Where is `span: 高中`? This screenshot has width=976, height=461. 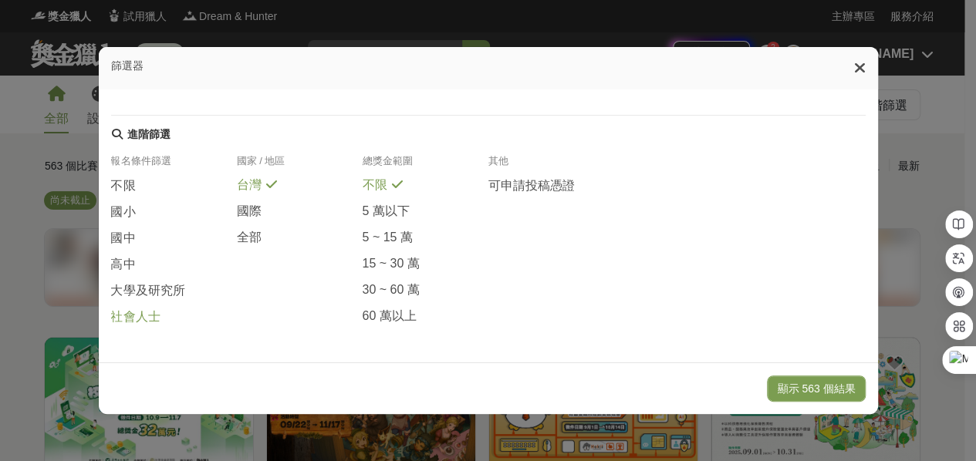 span: 高中 is located at coordinates (123, 265).